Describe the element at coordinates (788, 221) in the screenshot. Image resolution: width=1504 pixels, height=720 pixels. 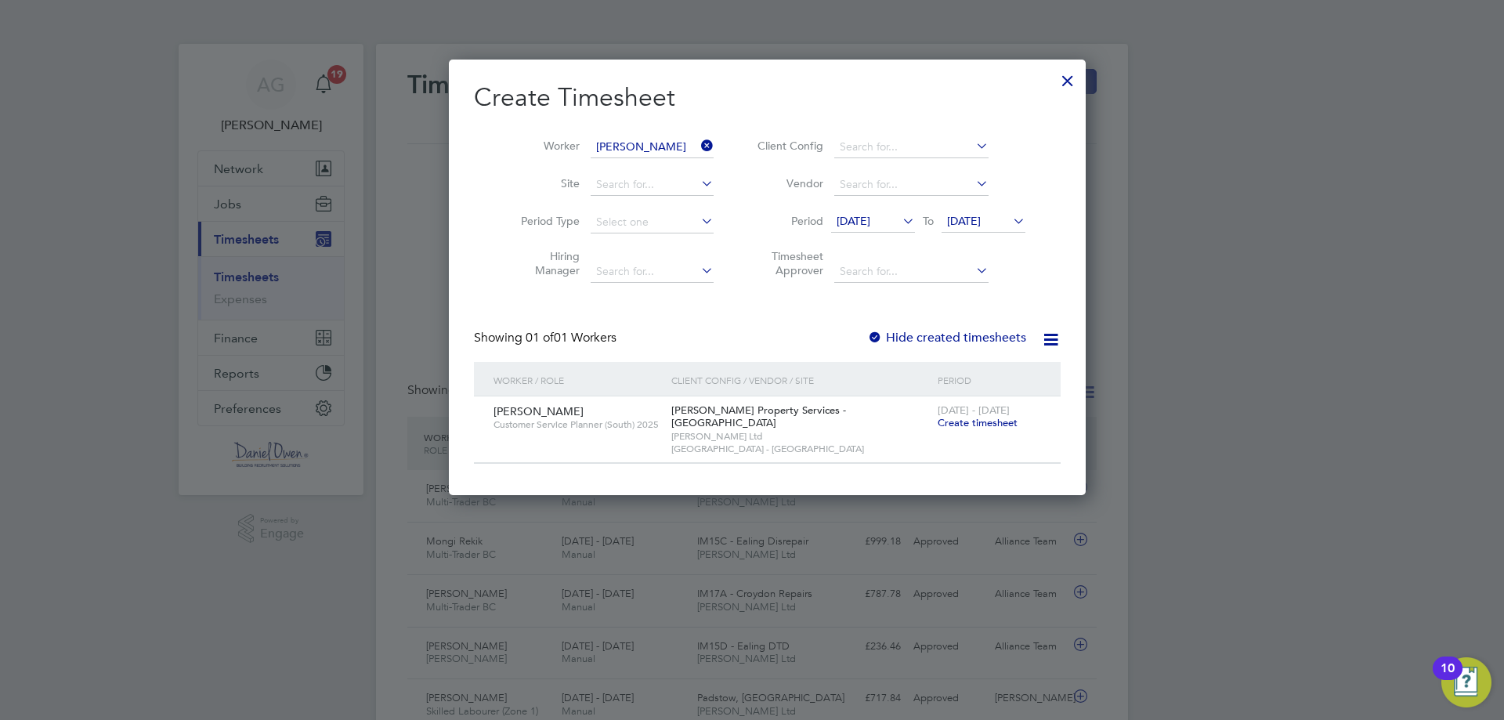
I see `label: Period` at that location.